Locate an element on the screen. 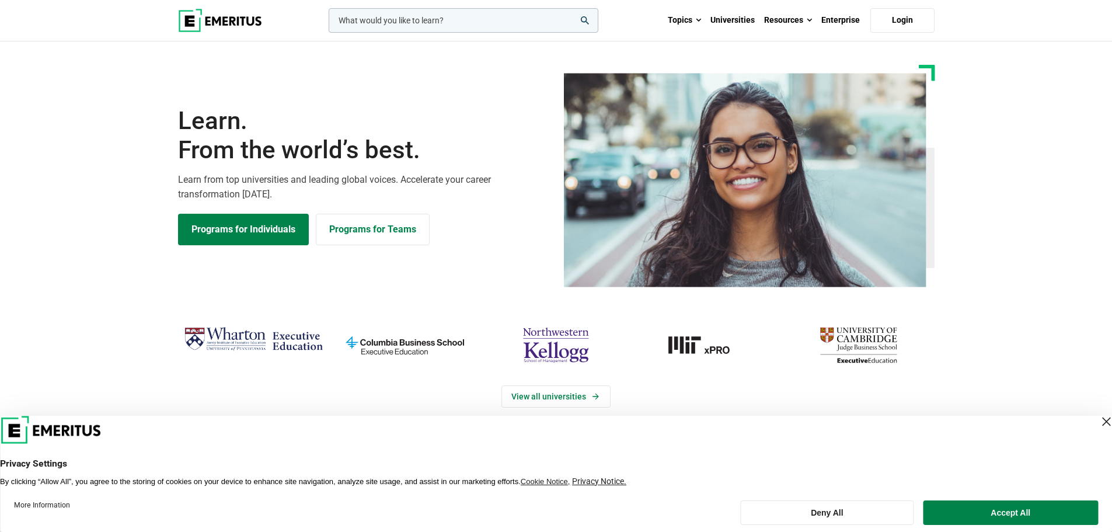  img: Wharton Executive Education is located at coordinates (253, 339).